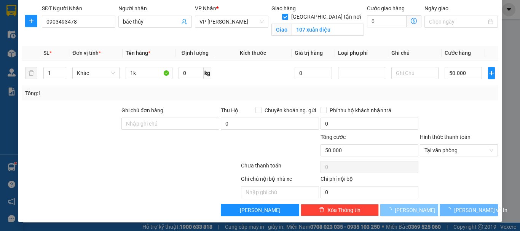  What do you see at coordinates (369, 181) in the screenshot?
I see `div: Chi phí nội bộ` at bounding box center [369, 181].